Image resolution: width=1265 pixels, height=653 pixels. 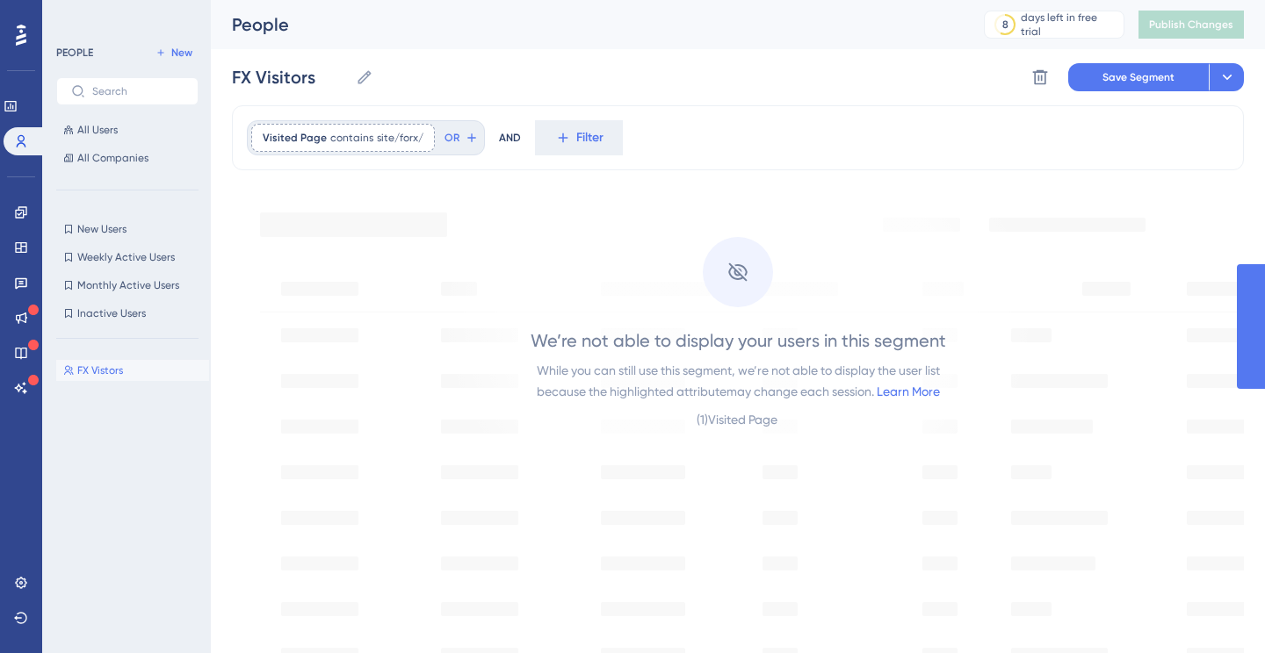 What do you see at coordinates (908, 392) in the screenshot?
I see `a: Learn More` at bounding box center [908, 392].